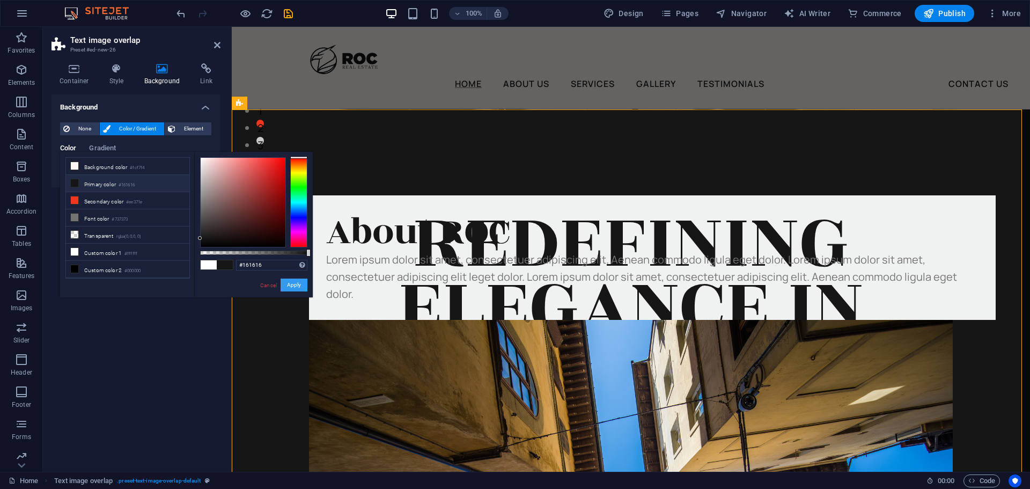  What do you see at coordinates (288, 13) in the screenshot?
I see `i: Save (Ctrl+S)` at bounding box center [288, 13].